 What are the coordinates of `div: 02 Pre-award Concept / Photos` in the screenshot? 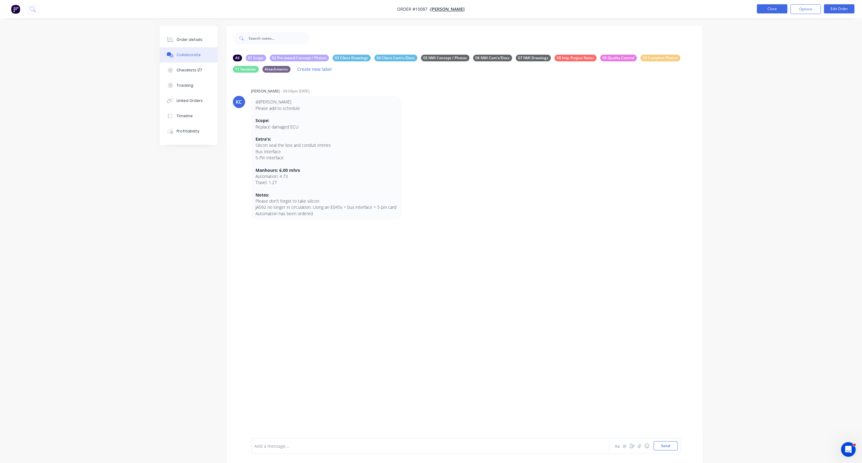 It's located at (300, 58).